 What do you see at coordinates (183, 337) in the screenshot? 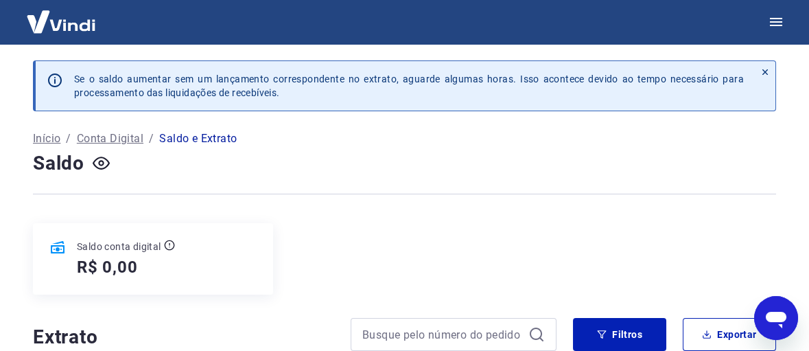
I see `h4: Extrato` at bounding box center [183, 337].